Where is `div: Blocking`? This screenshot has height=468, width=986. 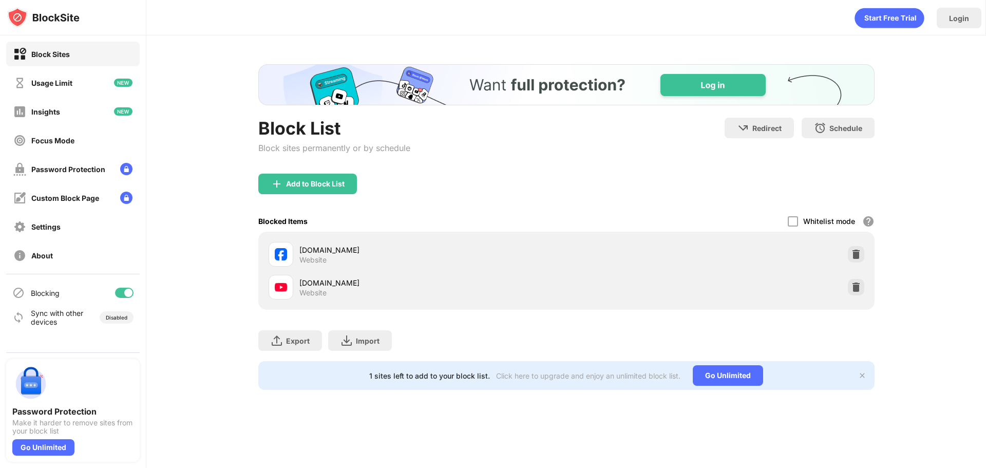 div: Blocking is located at coordinates (45, 293).